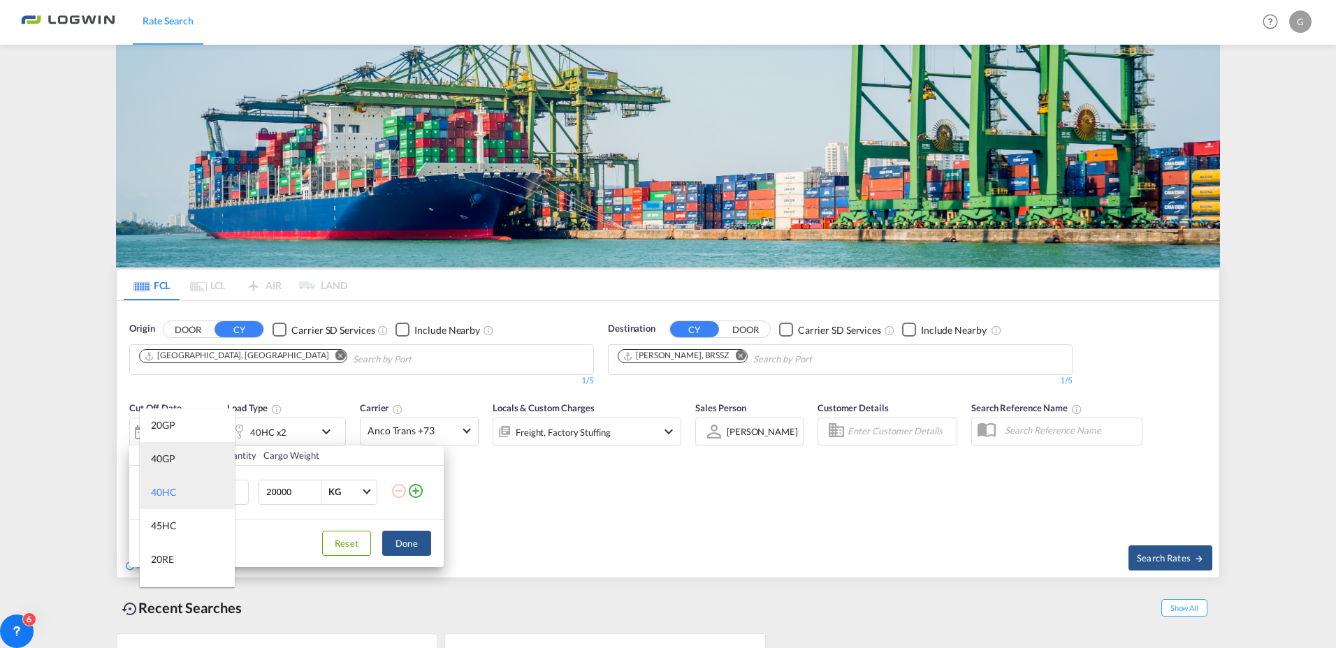 Image resolution: width=1336 pixels, height=648 pixels. Describe the element at coordinates (163, 425) in the screenshot. I see `div: 20GP` at that location.